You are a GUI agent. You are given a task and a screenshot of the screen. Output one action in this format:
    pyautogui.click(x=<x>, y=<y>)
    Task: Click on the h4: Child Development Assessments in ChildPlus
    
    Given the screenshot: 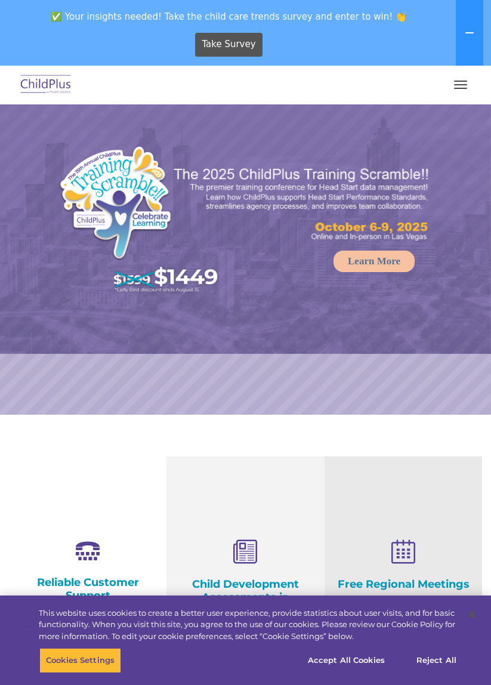 What is the action you would take?
    pyautogui.click(x=245, y=597)
    